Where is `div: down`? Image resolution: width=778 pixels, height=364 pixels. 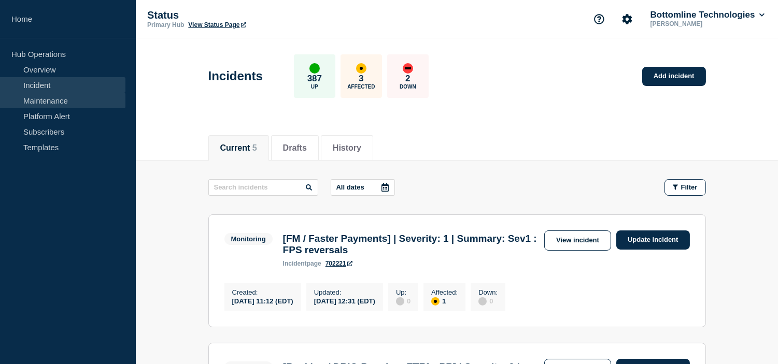 div: down is located at coordinates (408, 68).